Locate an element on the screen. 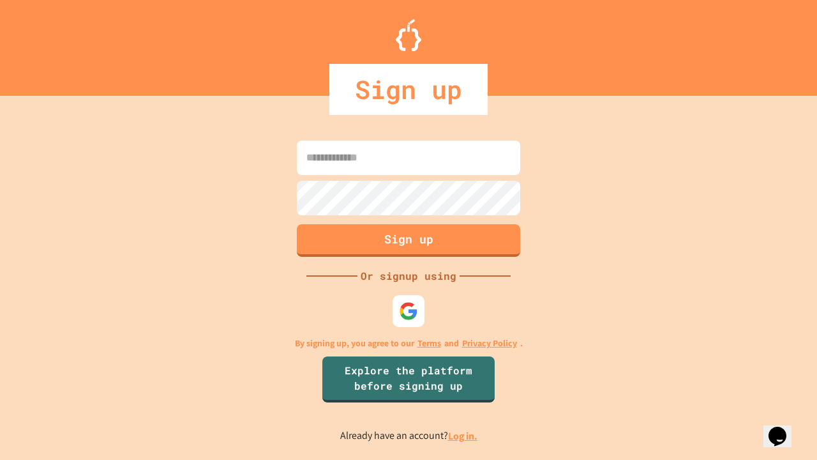  button: Sign up is located at coordinates (408, 240).